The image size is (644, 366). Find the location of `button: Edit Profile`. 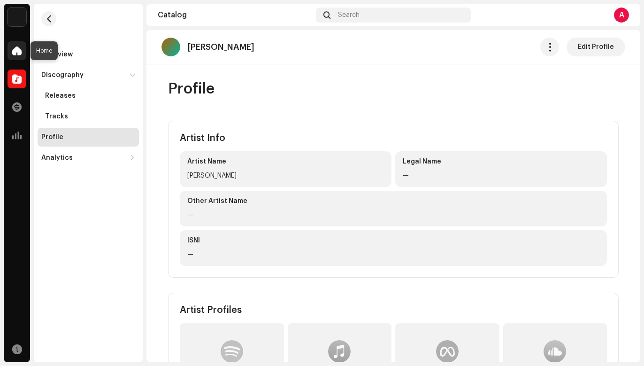

button: Edit Profile is located at coordinates (596, 47).